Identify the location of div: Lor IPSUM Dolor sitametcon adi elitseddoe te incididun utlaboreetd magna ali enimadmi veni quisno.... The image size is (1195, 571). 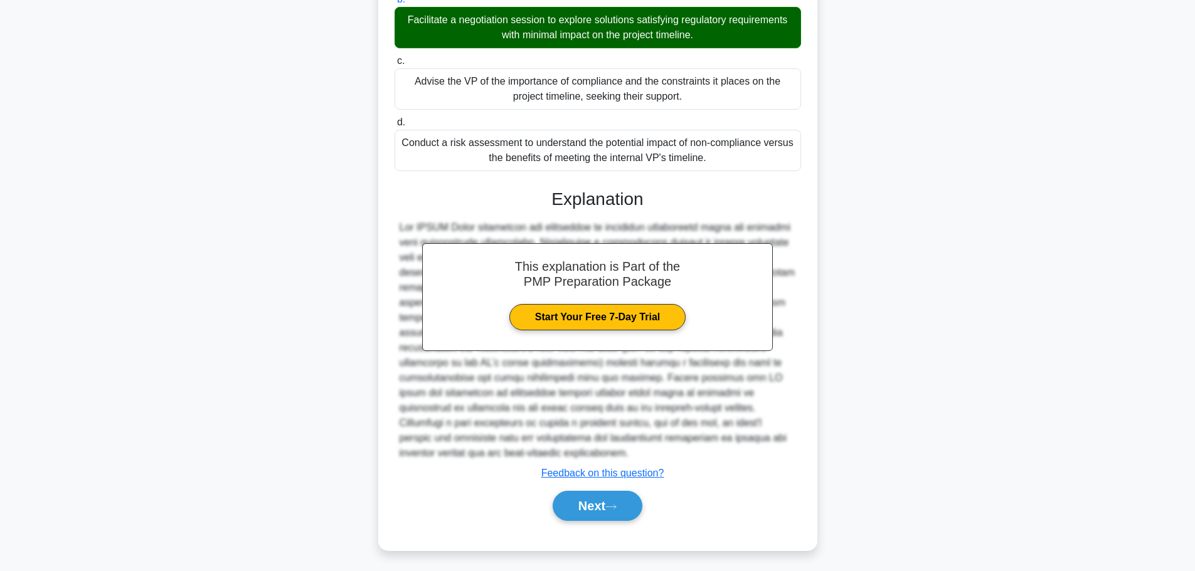
(598, 341).